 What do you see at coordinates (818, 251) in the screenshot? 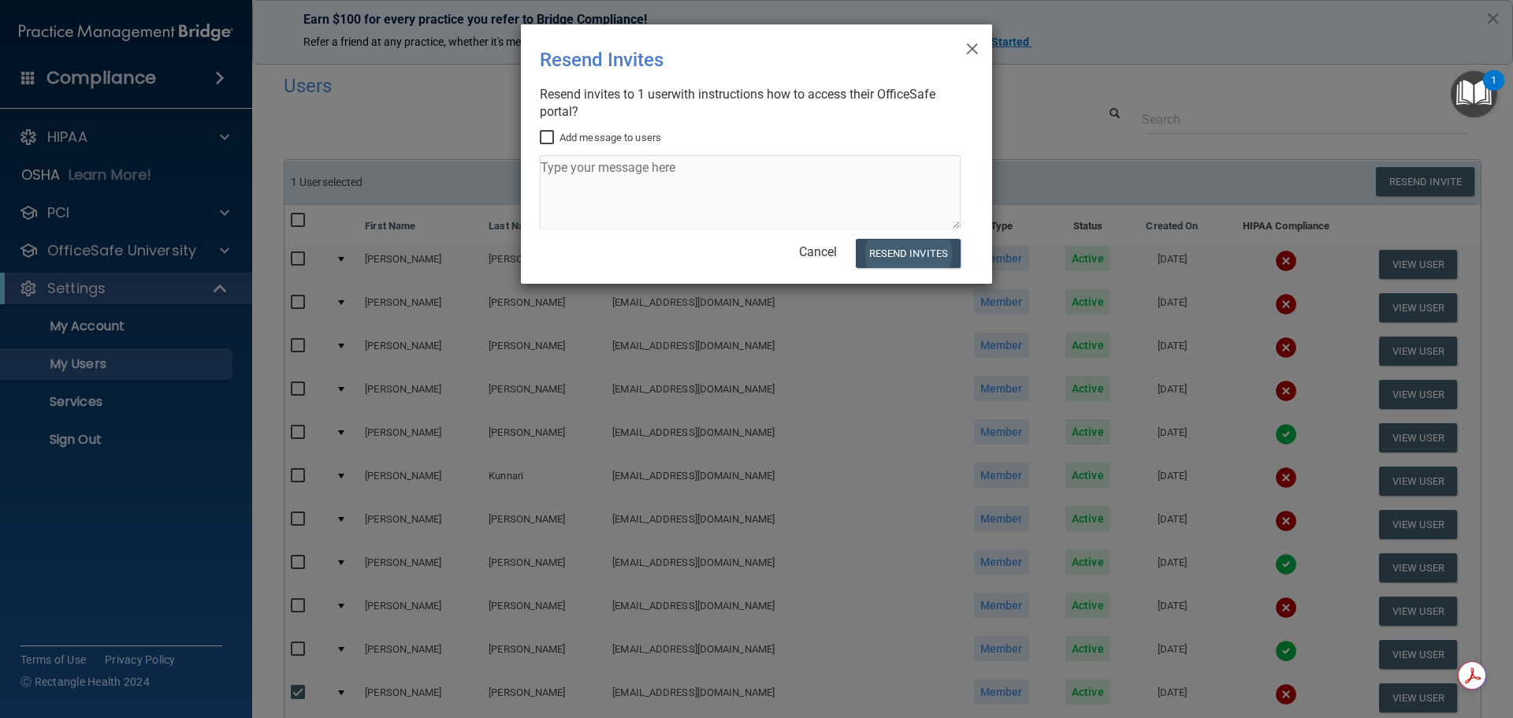
I see `a: Cancel` at bounding box center [818, 251].